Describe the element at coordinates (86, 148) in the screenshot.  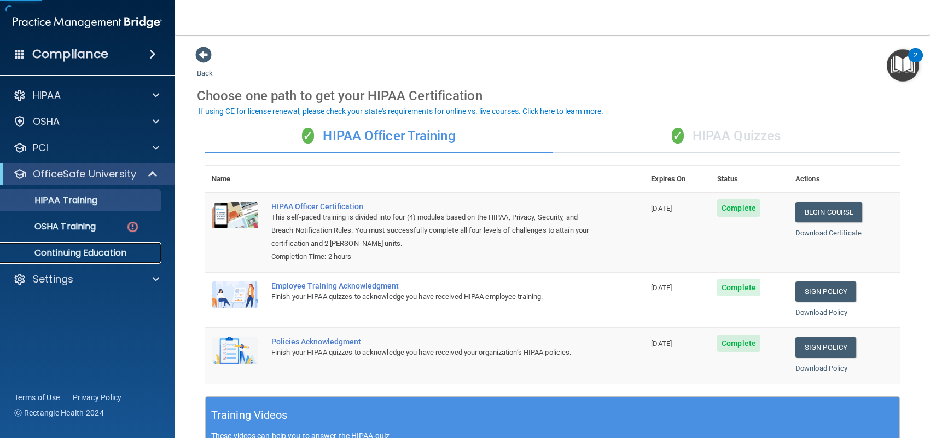
I see `a: PCI` at that location.